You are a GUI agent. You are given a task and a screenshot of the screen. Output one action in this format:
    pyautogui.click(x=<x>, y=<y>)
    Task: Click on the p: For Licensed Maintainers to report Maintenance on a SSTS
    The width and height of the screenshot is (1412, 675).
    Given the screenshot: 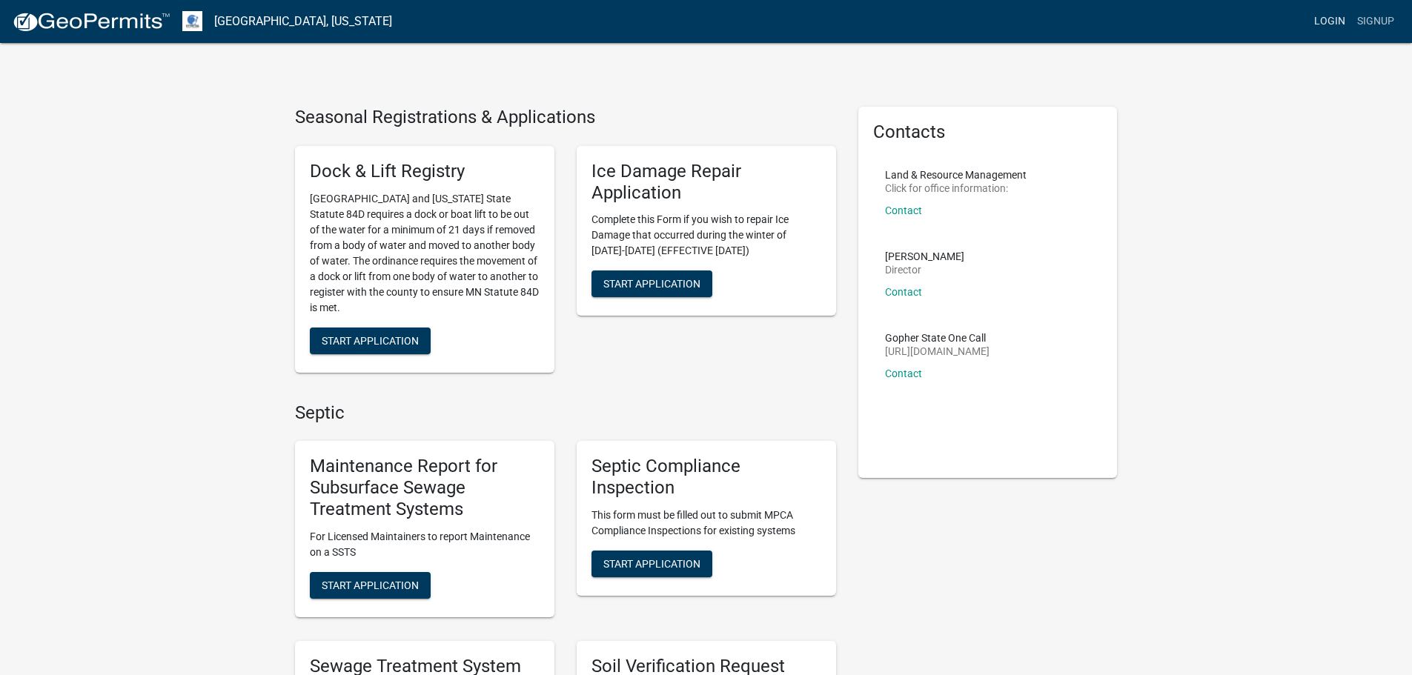 What is the action you would take?
    pyautogui.click(x=425, y=545)
    